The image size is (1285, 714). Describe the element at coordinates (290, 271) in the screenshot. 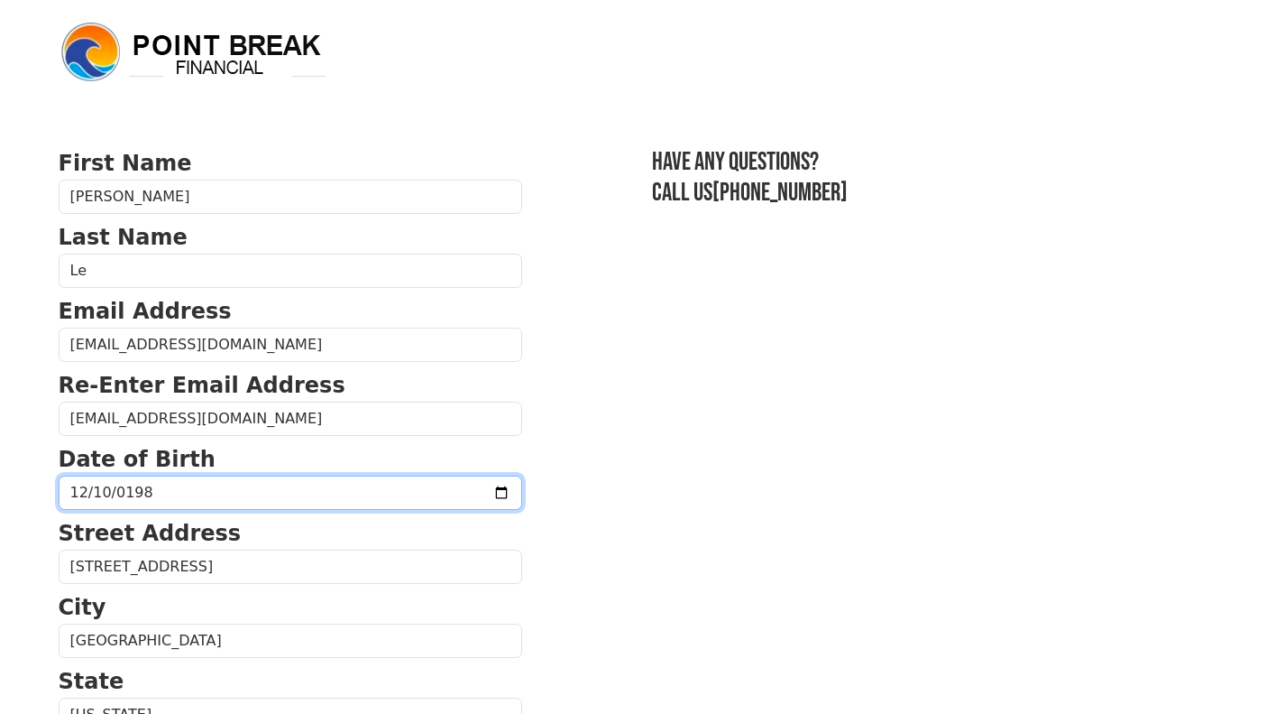

I see `input: Last Name` at that location.